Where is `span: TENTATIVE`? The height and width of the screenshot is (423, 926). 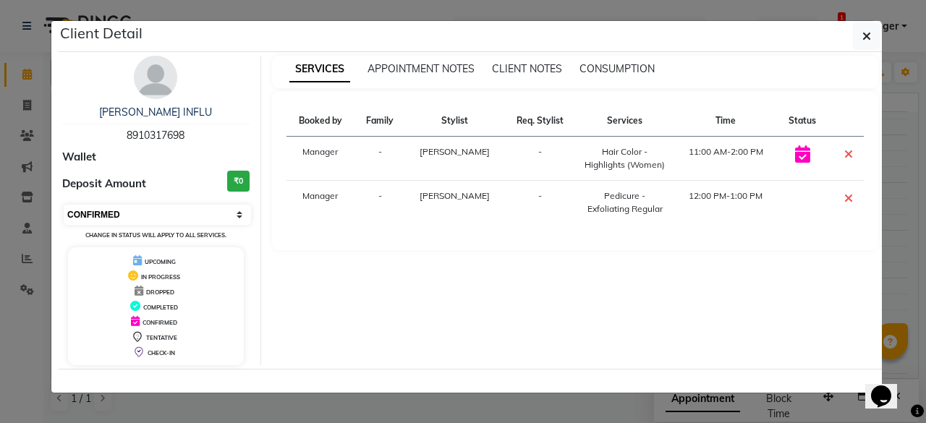 span: TENTATIVE is located at coordinates (161, 338).